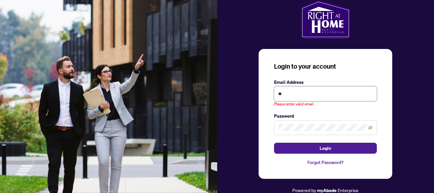 The image size is (434, 193). I want to click on keeper-lock: Open Keeper Popup, so click(369, 94).